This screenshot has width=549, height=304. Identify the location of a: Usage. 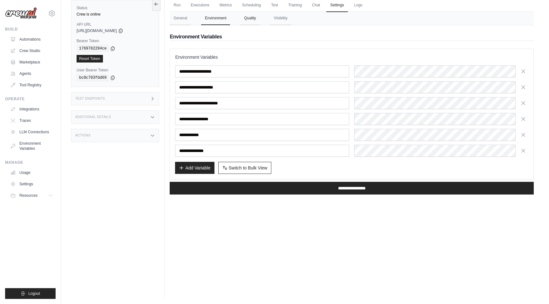
(31, 173).